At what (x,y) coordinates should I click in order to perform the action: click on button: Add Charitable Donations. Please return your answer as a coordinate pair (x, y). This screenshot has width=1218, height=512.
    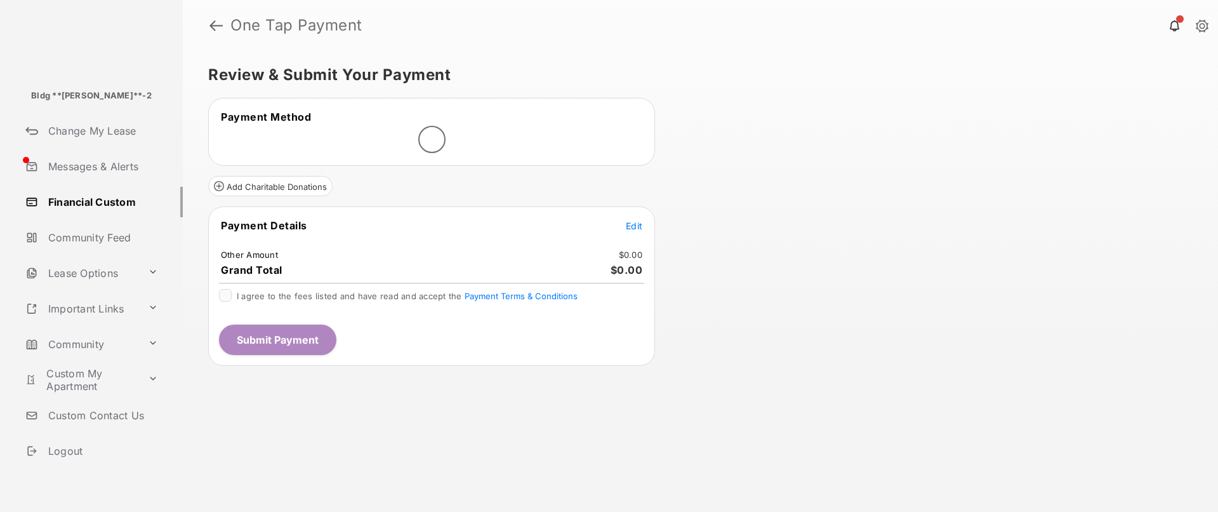
    Looking at the image, I should click on (270, 186).